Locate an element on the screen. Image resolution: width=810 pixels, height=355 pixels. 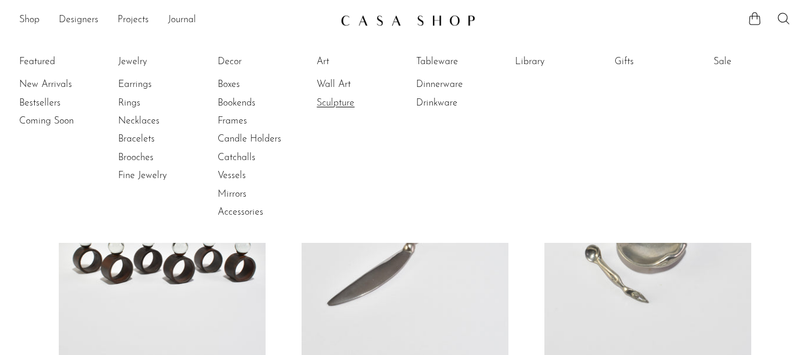
a: Catchalls is located at coordinates (263, 158).